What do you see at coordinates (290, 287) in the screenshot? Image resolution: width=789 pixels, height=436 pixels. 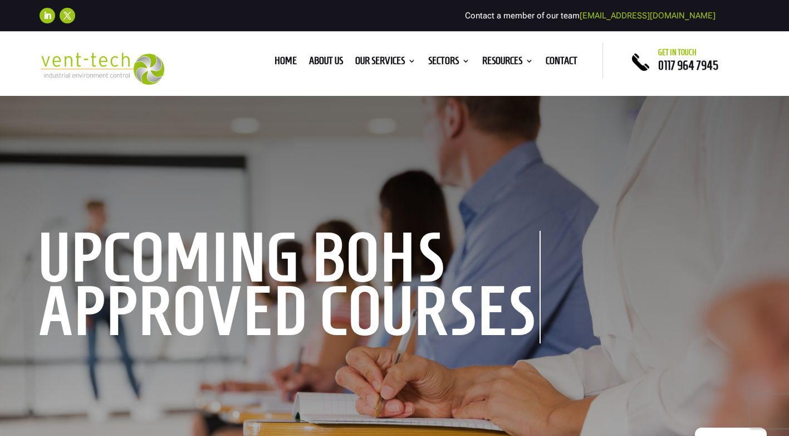 I see `h1: Upcoming BOHS approved courses` at bounding box center [290, 287].